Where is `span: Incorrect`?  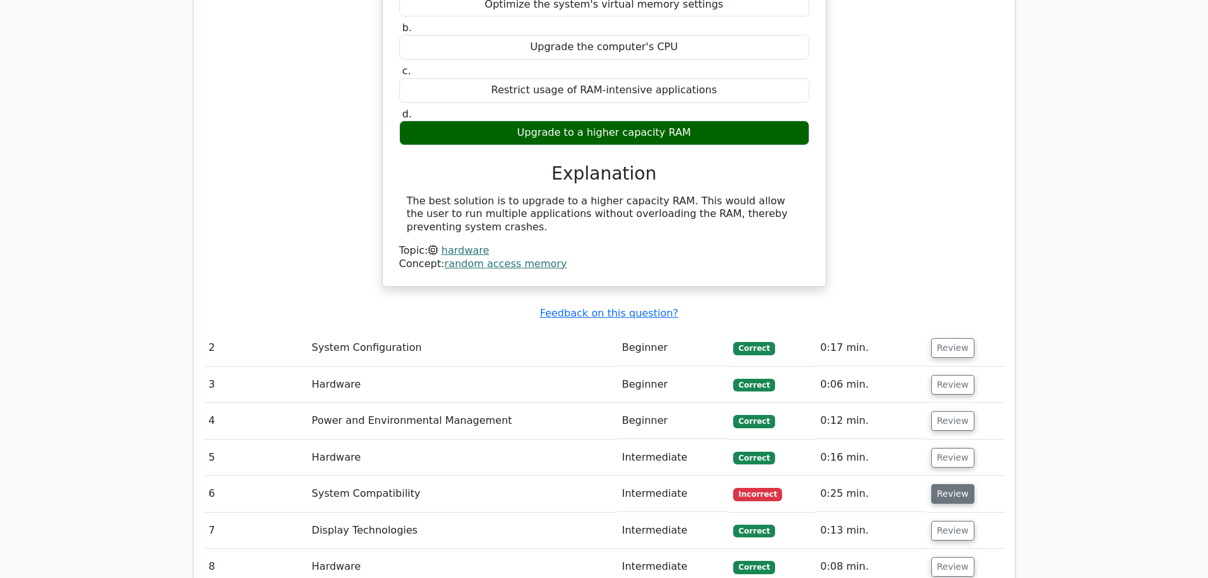
span: Incorrect is located at coordinates (757, 494).